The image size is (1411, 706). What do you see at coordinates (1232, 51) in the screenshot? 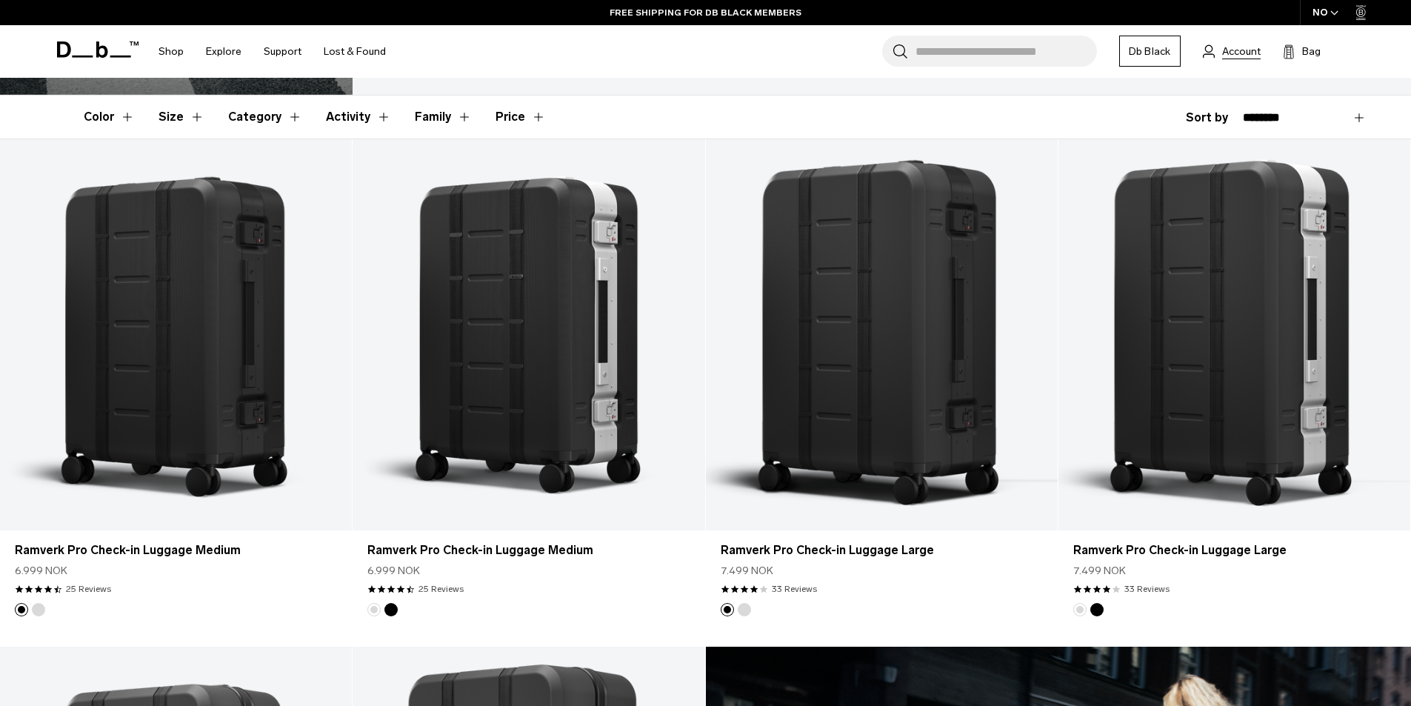
I see `a: Account` at bounding box center [1232, 51].